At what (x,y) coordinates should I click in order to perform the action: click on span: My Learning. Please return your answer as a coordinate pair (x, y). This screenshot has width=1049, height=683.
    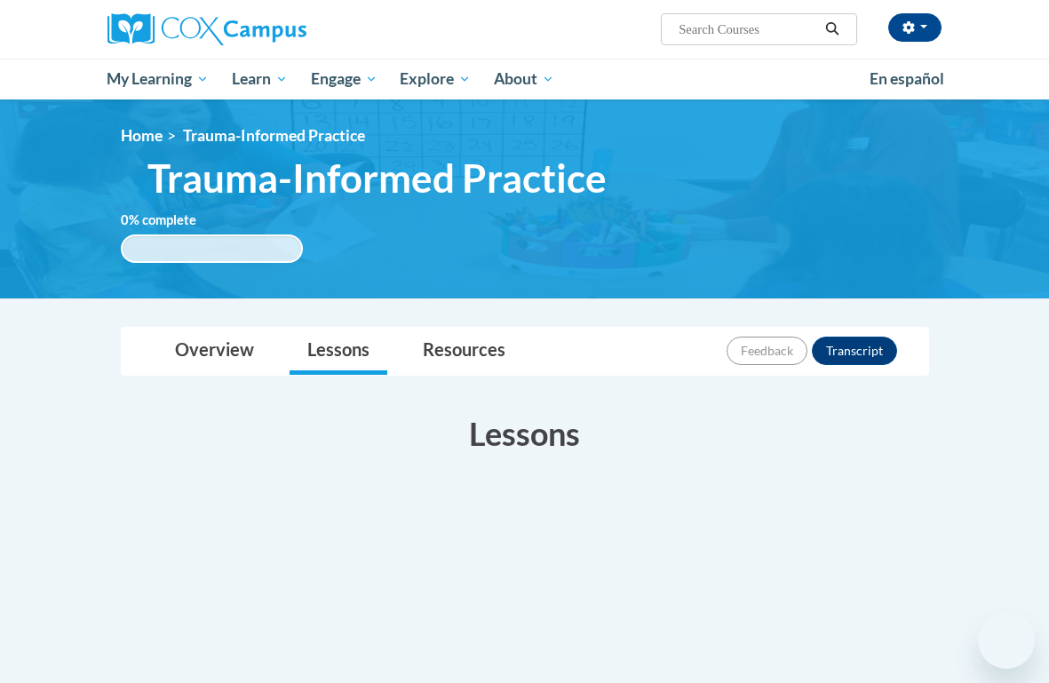
    Looking at the image, I should click on (157, 79).